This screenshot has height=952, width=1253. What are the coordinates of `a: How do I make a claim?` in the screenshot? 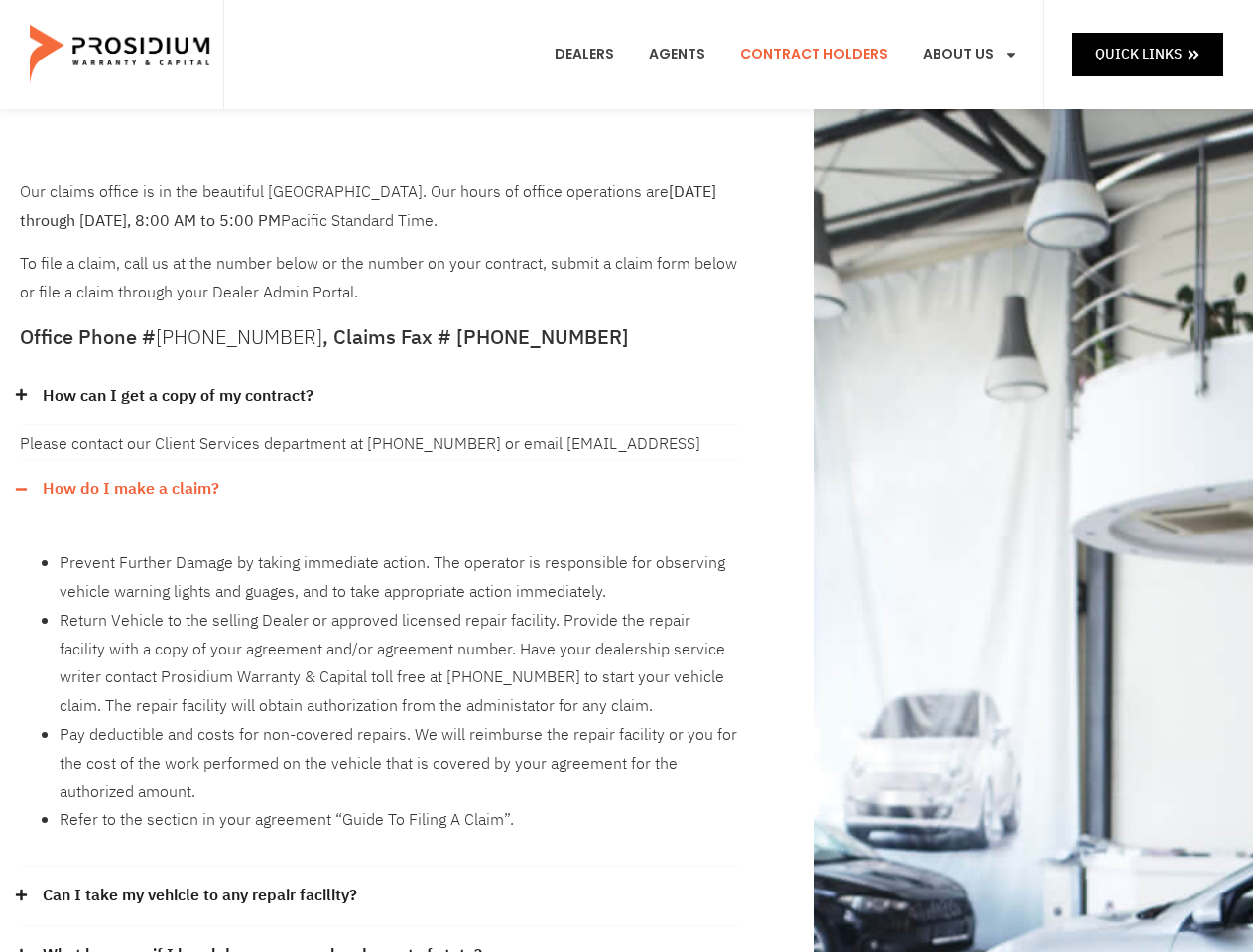 It's located at (131, 489).